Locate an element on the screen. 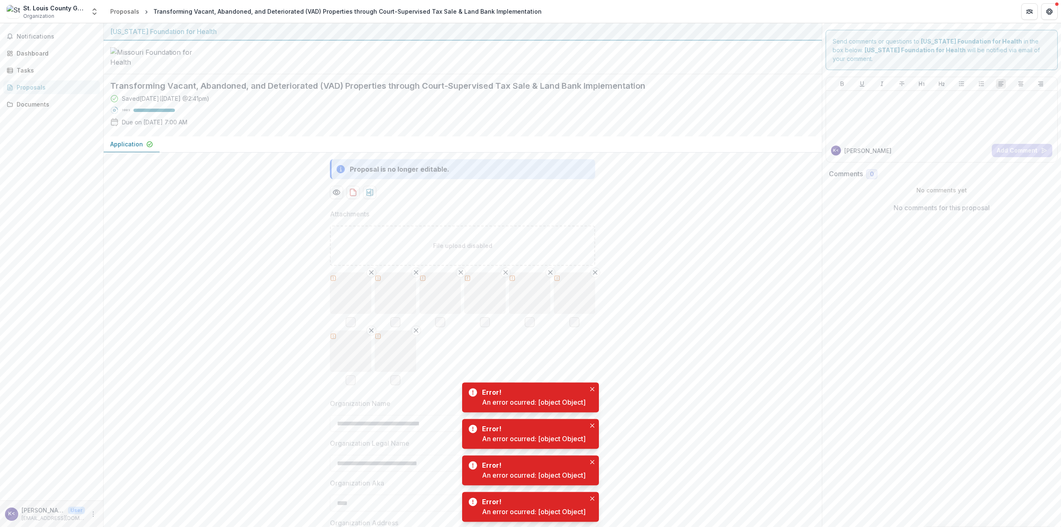 The height and width of the screenshot is (527, 1061). span: 0 is located at coordinates (871, 174).